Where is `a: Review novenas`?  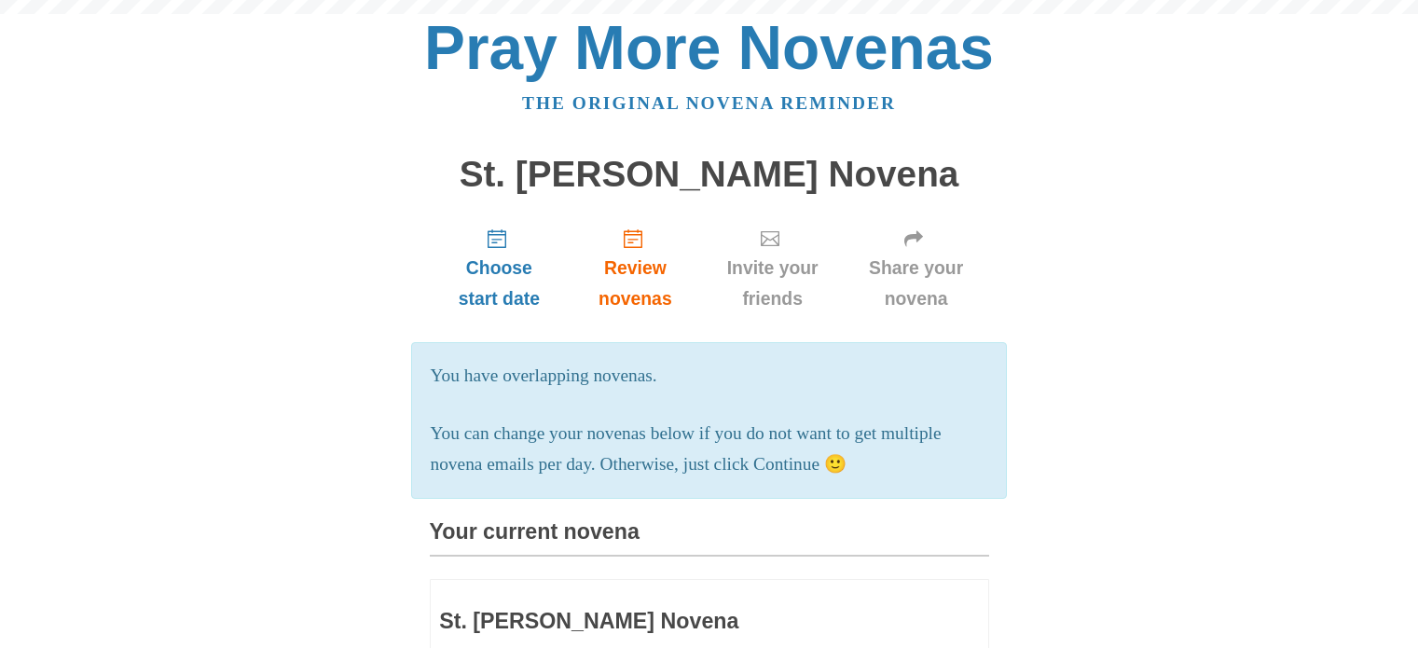
a: Review novenas is located at coordinates (635, 267).